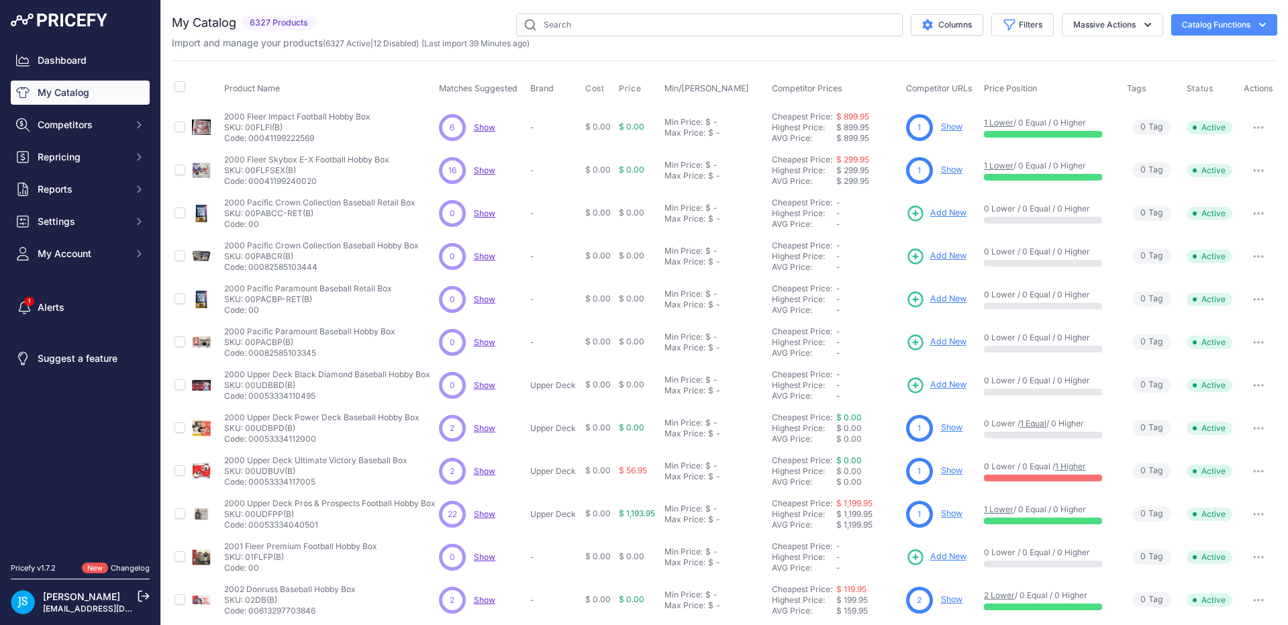  I want to click on button: My Account, so click(80, 254).